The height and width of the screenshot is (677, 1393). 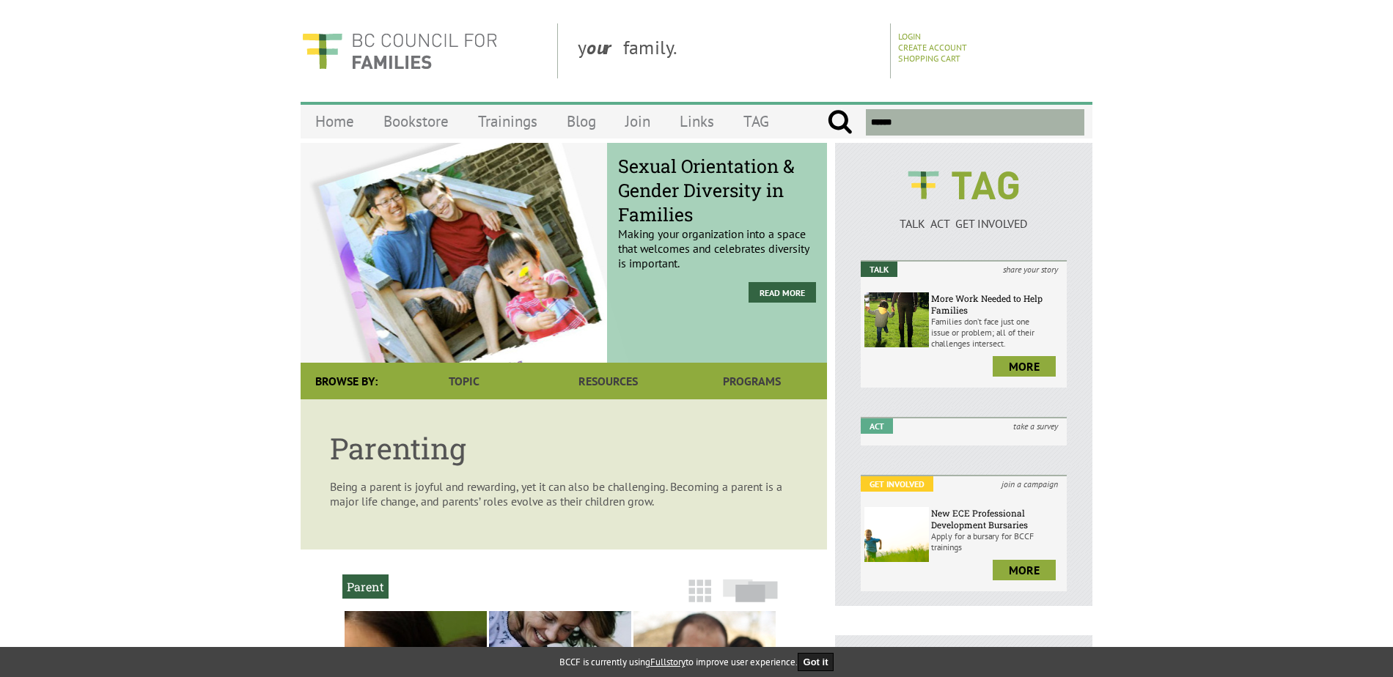 I want to click on a: Resources, so click(x=608, y=381).